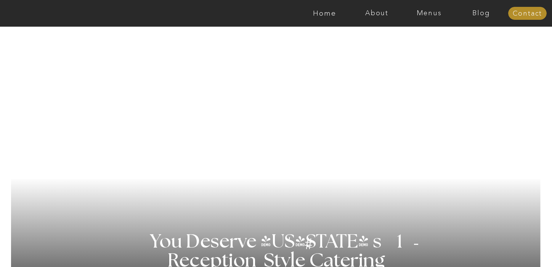 This screenshot has height=267, width=552. What do you see at coordinates (481, 13) in the screenshot?
I see `nav: Blog` at bounding box center [481, 13].